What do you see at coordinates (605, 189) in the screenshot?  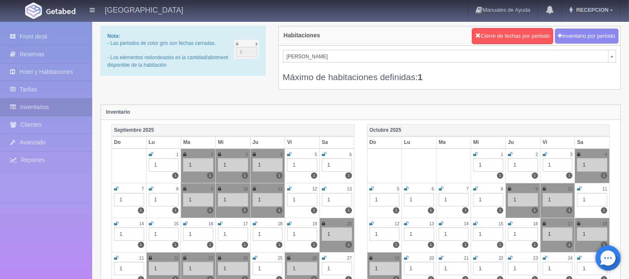 I see `small: 11` at bounding box center [605, 189].